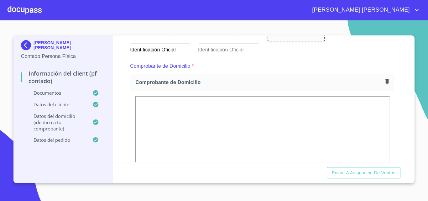 The height and width of the screenshot is (201, 428). What do you see at coordinates (57, 122) in the screenshot?
I see `p: Datos del domicilio (idéntico a tu comprobante)` at bounding box center [57, 122].